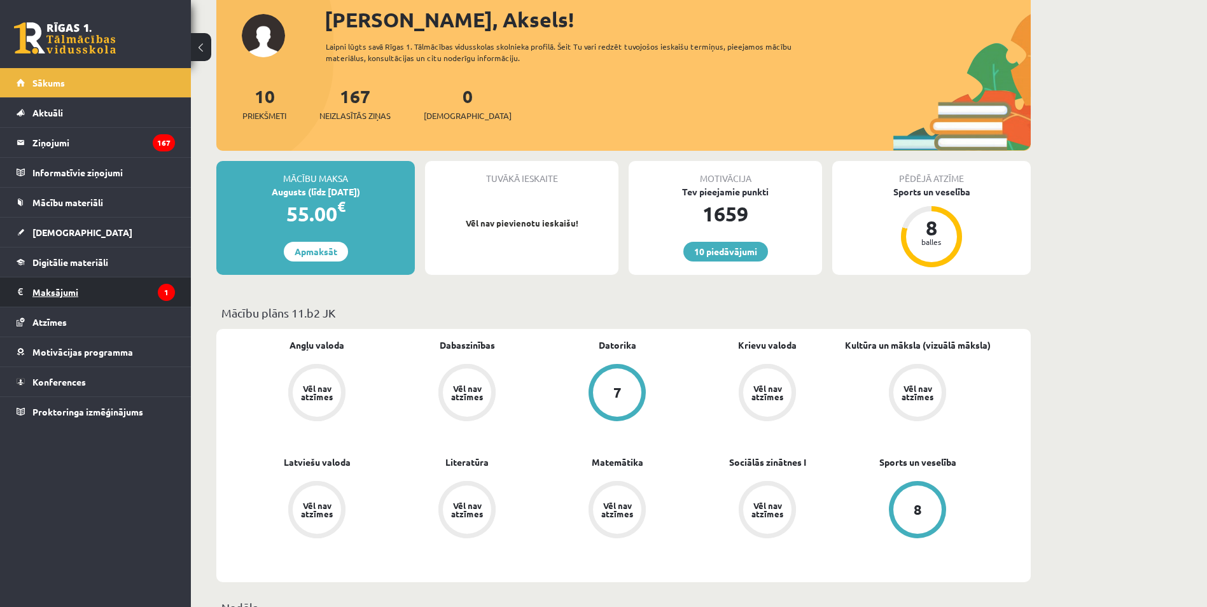 Image resolution: width=1207 pixels, height=607 pixels. Describe the element at coordinates (95, 292) in the screenshot. I see `a: Maksājumi1` at that location.